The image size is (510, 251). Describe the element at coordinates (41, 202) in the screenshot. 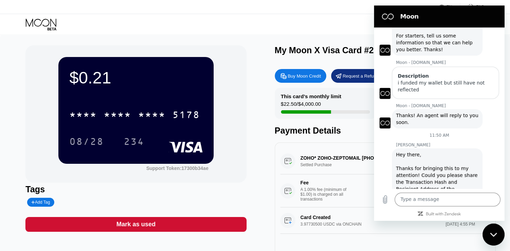

I see `div: Add Tag` at that location.